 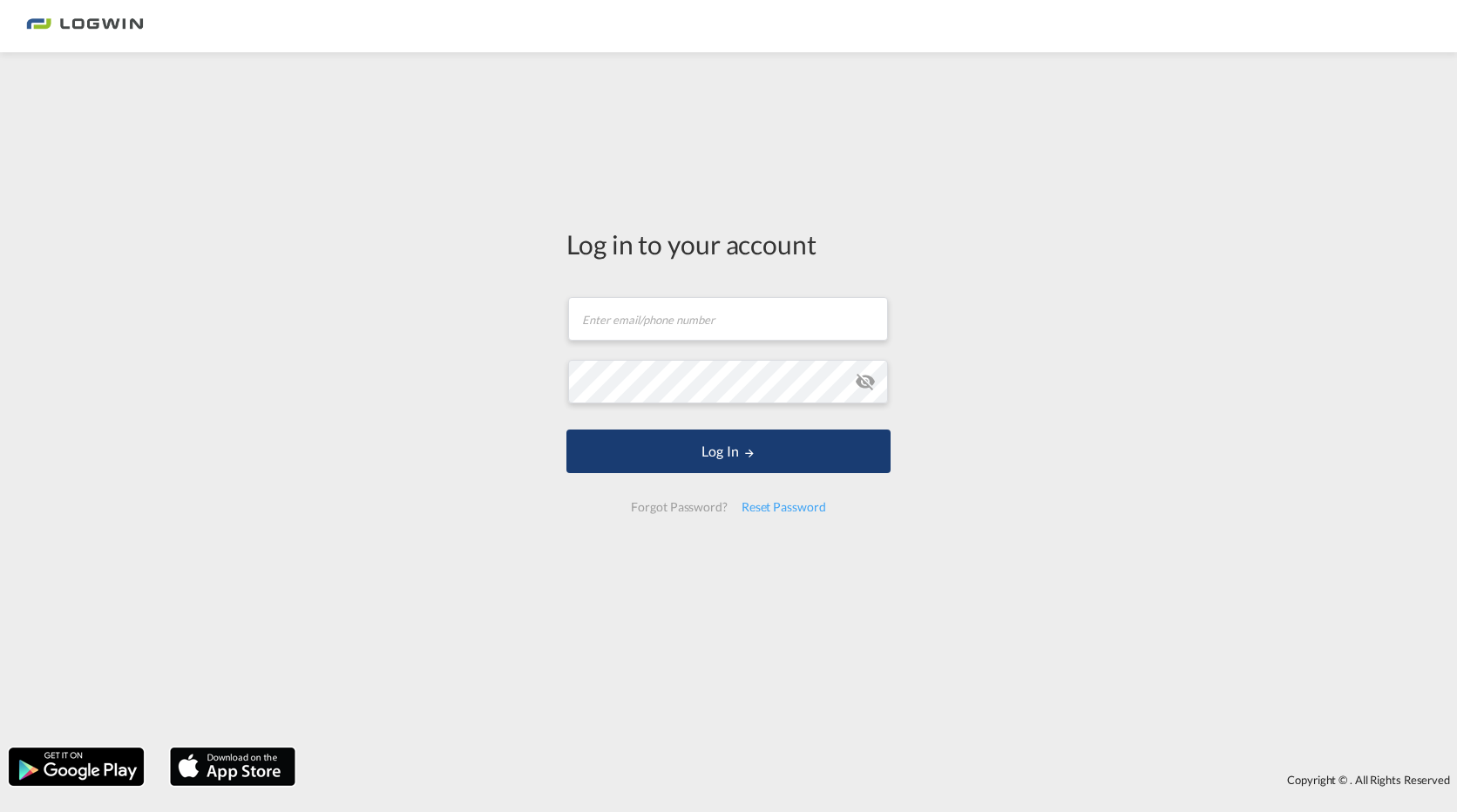 What do you see at coordinates (729, 244) in the screenshot?
I see `div: Log in to your account` at bounding box center [729, 244].